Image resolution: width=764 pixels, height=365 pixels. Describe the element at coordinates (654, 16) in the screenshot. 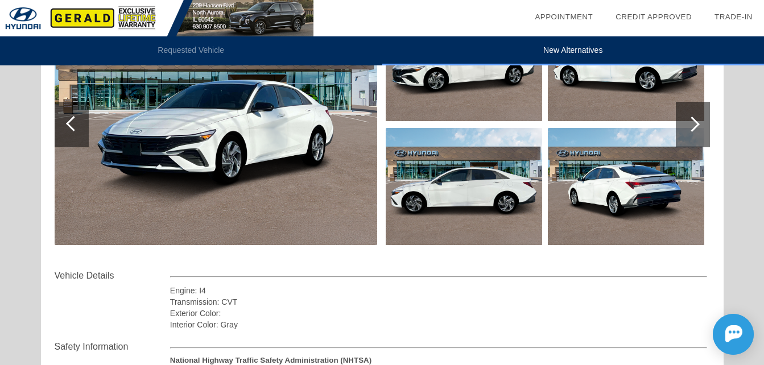

I see `a: Credit Approved` at that location.